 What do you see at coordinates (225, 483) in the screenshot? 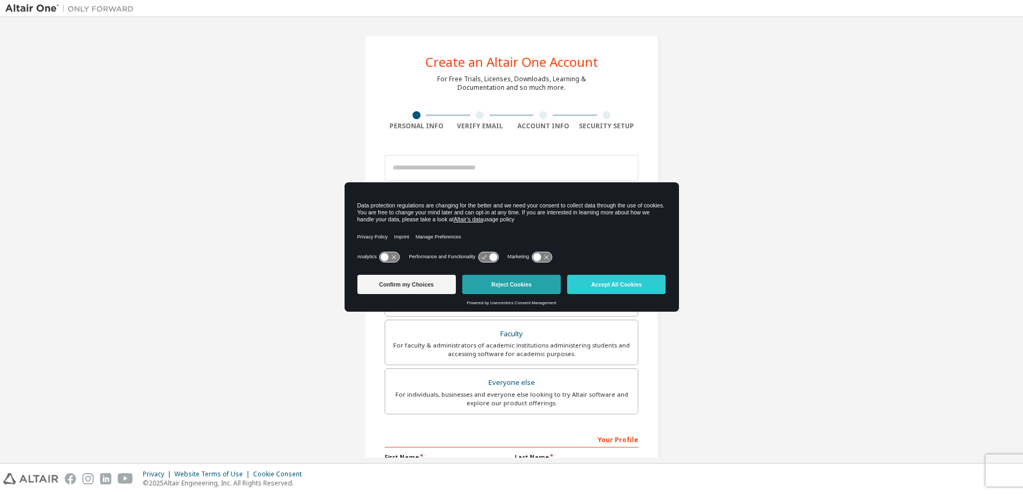
I see `p: © 2025 Altair Engineering, Inc. All Rights Reserved.` at bounding box center [225, 483].